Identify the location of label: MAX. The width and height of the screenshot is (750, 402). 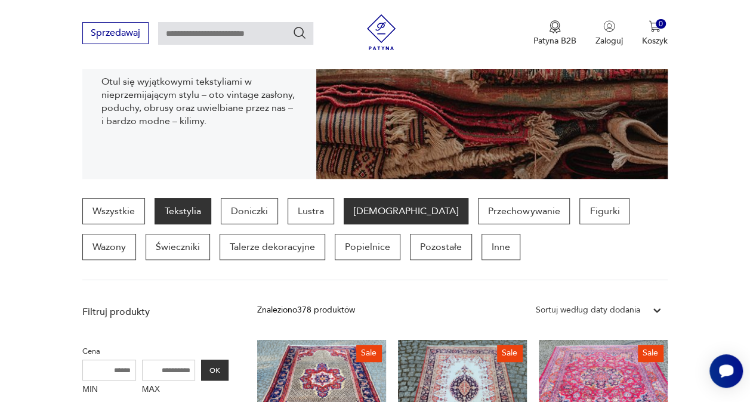
(169, 390).